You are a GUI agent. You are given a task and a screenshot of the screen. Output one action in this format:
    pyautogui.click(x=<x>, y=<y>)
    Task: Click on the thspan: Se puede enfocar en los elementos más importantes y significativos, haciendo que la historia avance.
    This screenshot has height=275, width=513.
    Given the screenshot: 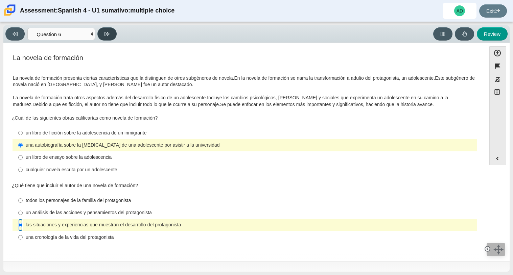 What is the action you would take?
    pyautogui.click(x=327, y=105)
    